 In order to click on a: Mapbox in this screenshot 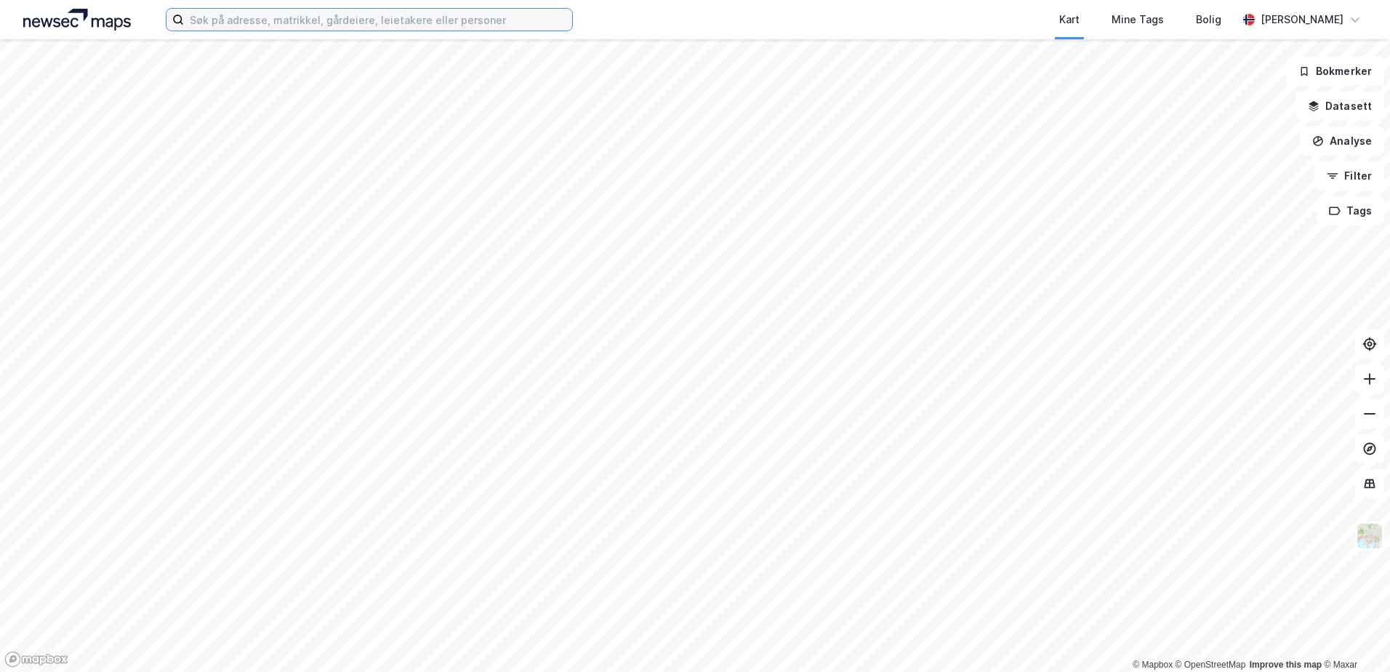, I will do `click(1152, 664)`.